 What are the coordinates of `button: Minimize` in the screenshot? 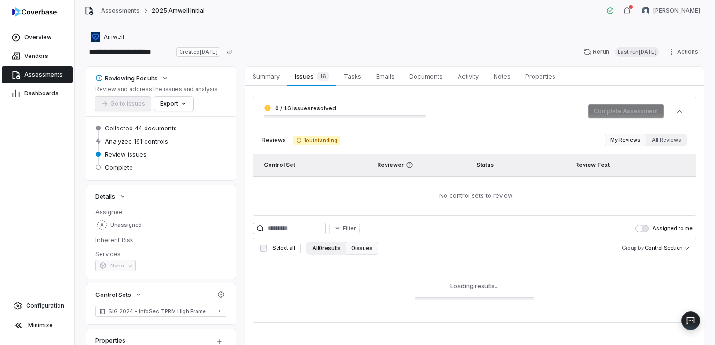 It's located at (37, 326).